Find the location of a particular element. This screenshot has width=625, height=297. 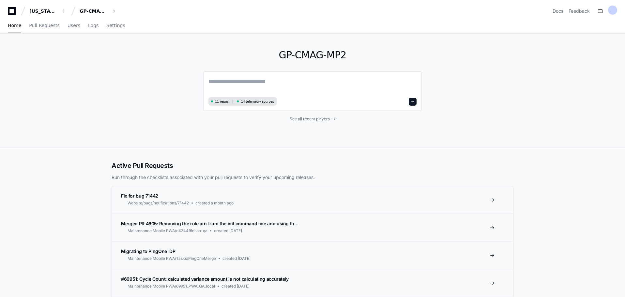

span: #69951: Cycle Count: calculated variance amount is not calculating accurately is located at coordinates (205, 279).